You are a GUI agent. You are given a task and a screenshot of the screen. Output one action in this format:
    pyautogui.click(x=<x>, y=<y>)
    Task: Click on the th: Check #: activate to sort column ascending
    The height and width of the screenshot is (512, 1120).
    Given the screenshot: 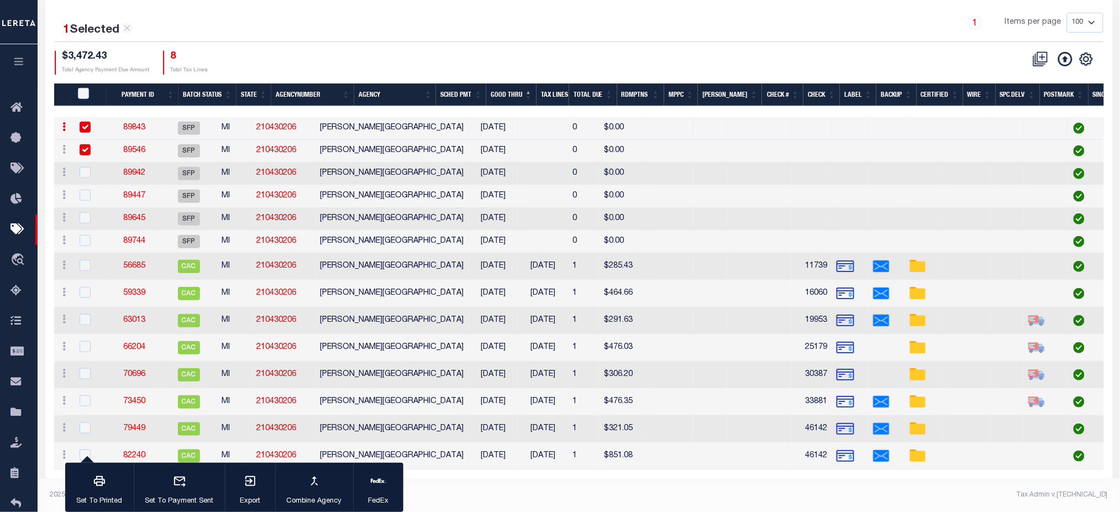 What is the action you would take?
    pyautogui.click(x=782, y=94)
    